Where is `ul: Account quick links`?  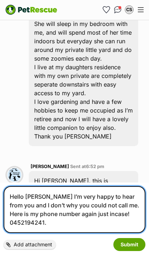 ul: Account quick links is located at coordinates (118, 10).